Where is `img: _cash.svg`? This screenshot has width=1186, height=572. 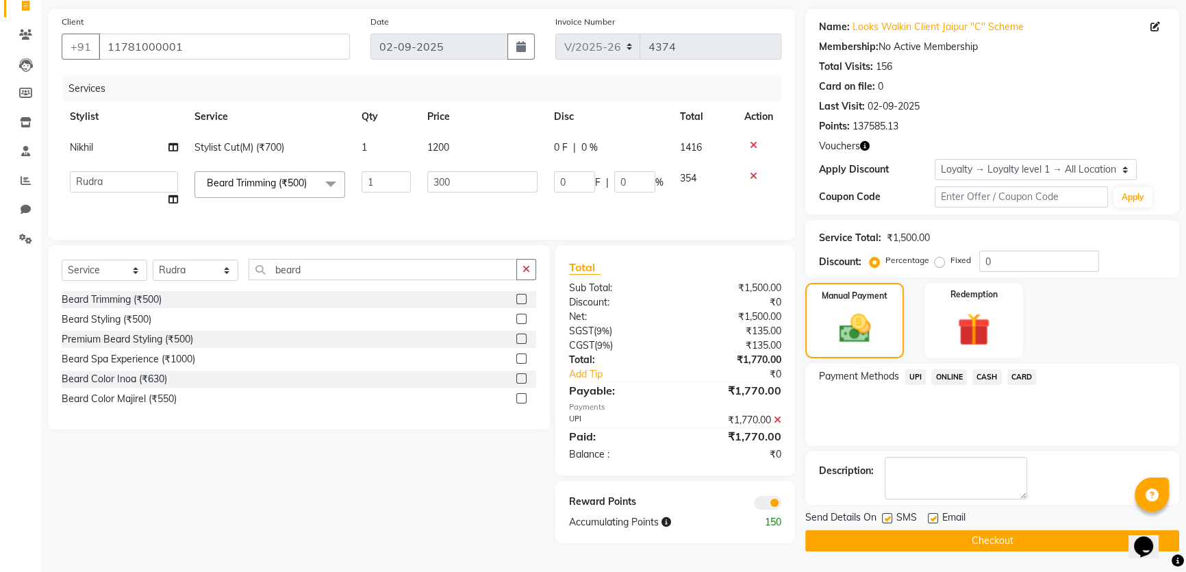 img: _cash.svg is located at coordinates (855, 328).